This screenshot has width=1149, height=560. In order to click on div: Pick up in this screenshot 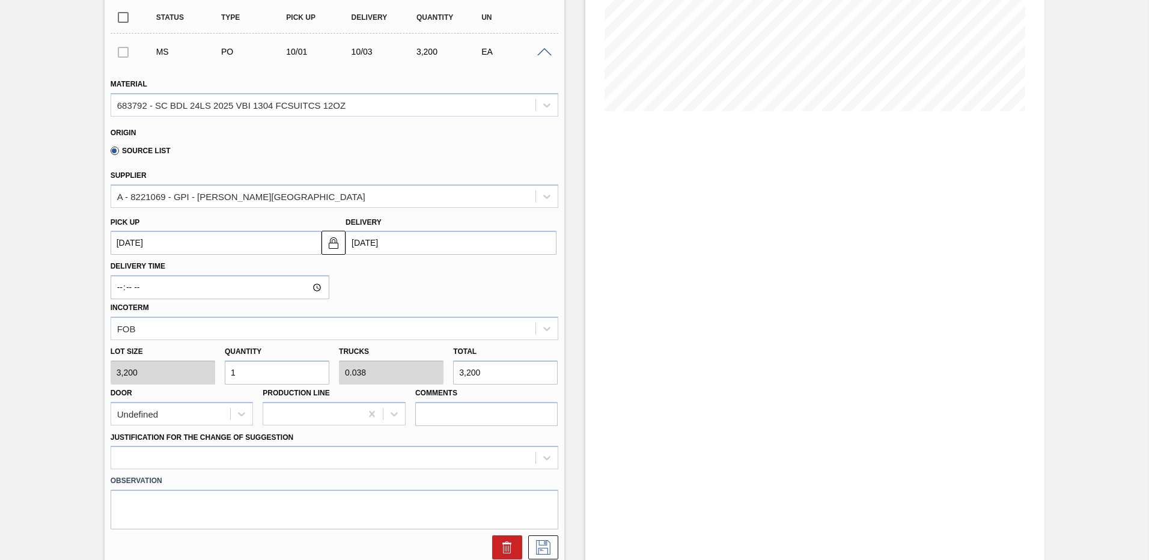, I will do `click(319, 17)`.